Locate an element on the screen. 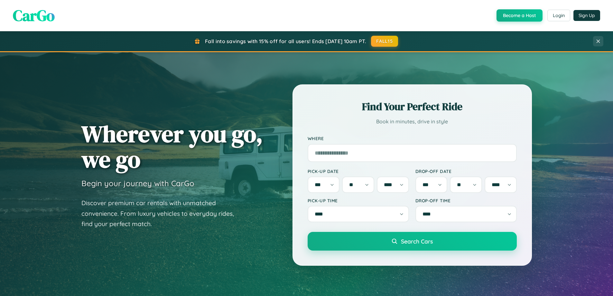 Image resolution: width=613 pixels, height=296 pixels. p: Discover premium car rentals with unmatched convenience. From luxury vehicles to everyday rides, ... is located at coordinates (162, 213).